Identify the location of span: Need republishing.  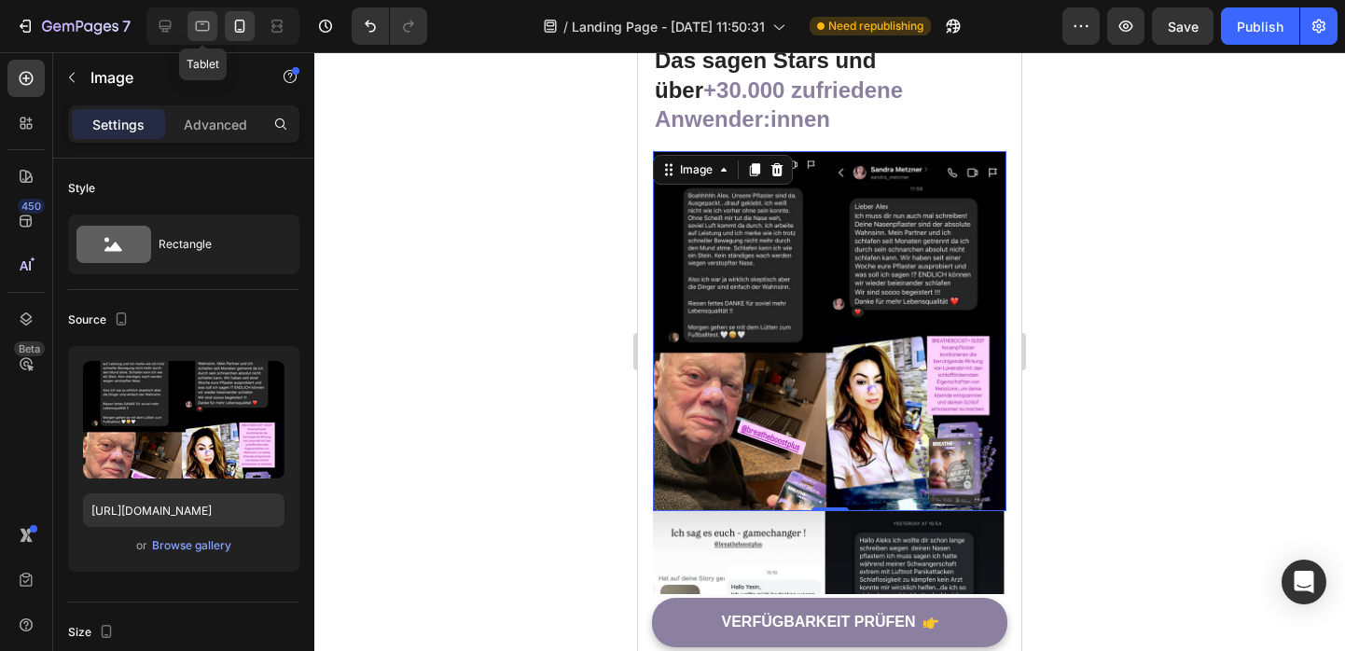
(876, 26).